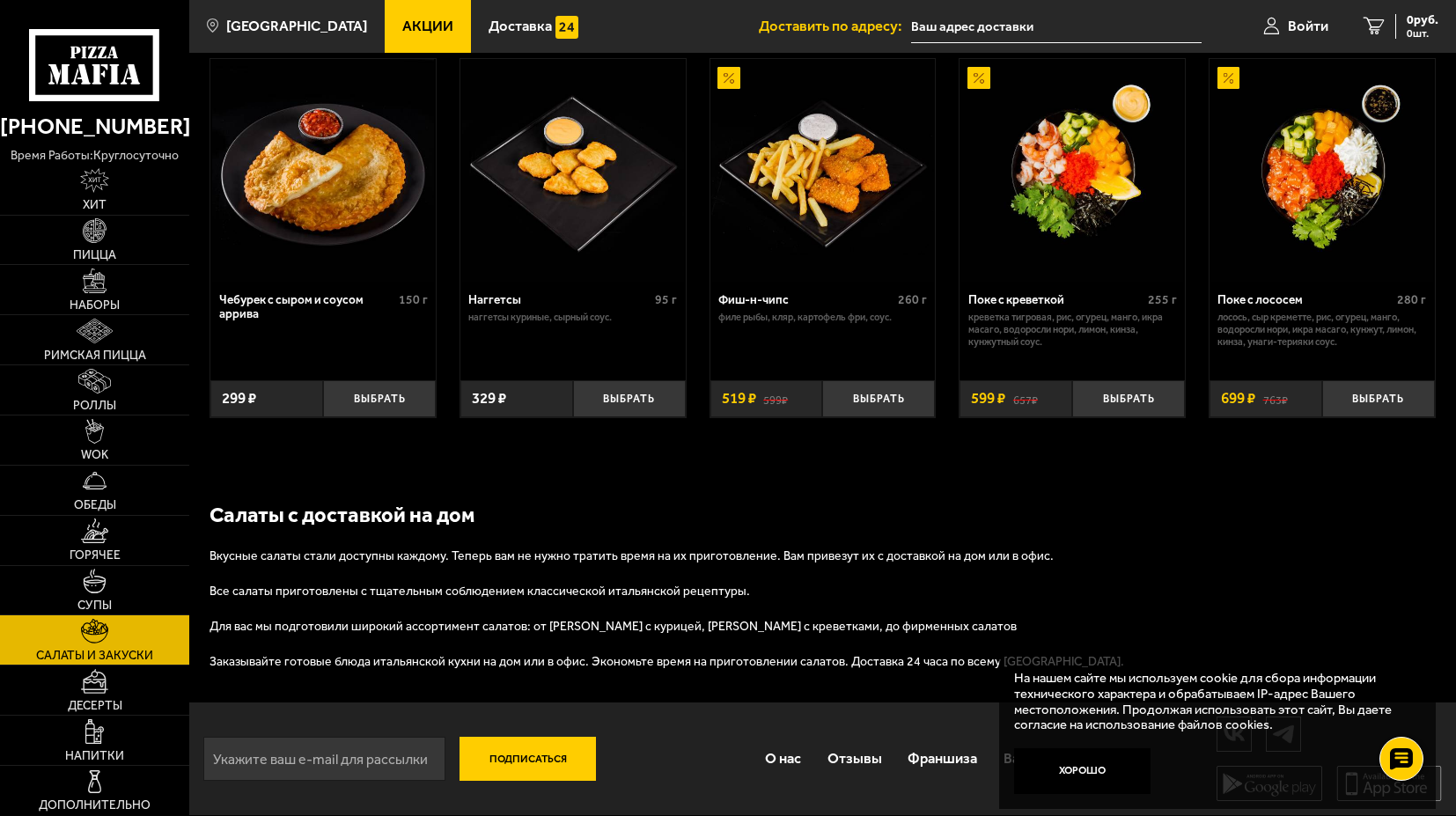  I want to click on div: Поке с креветкой, so click(1056, 300).